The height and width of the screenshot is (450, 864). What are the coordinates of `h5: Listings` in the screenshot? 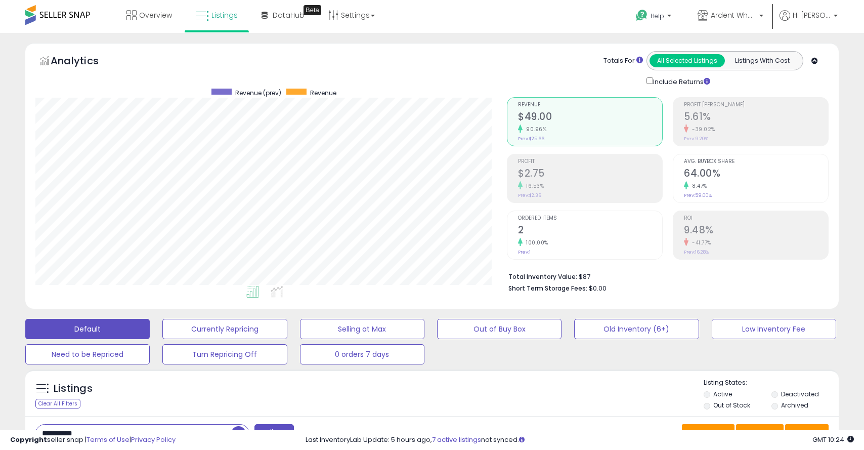 It's located at (73, 389).